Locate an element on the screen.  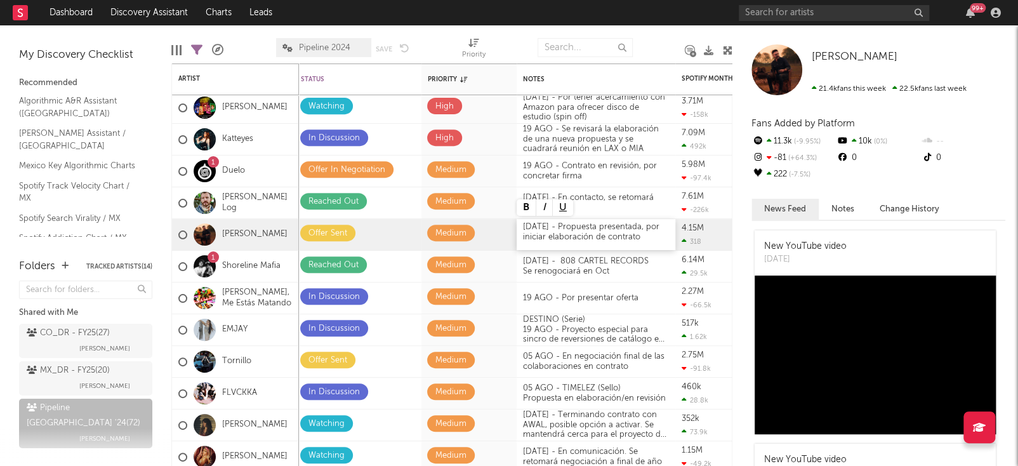
span: Pipeline 2024 is located at coordinates (324, 48).